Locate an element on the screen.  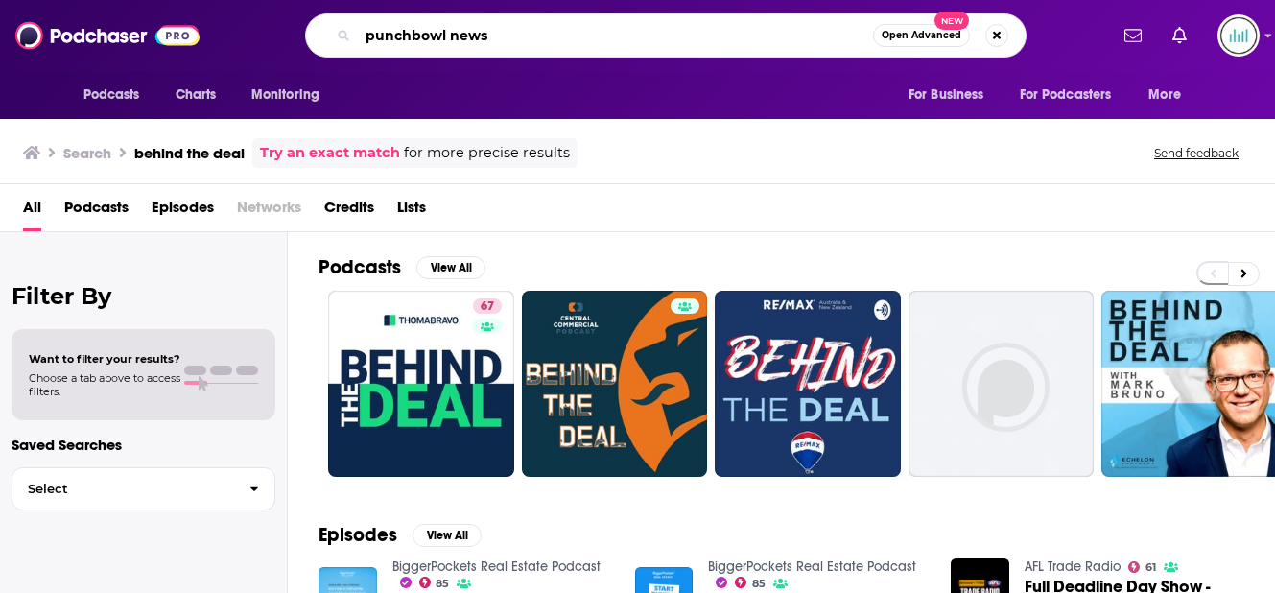
p: Saved Searches is located at coordinates (143, 444).